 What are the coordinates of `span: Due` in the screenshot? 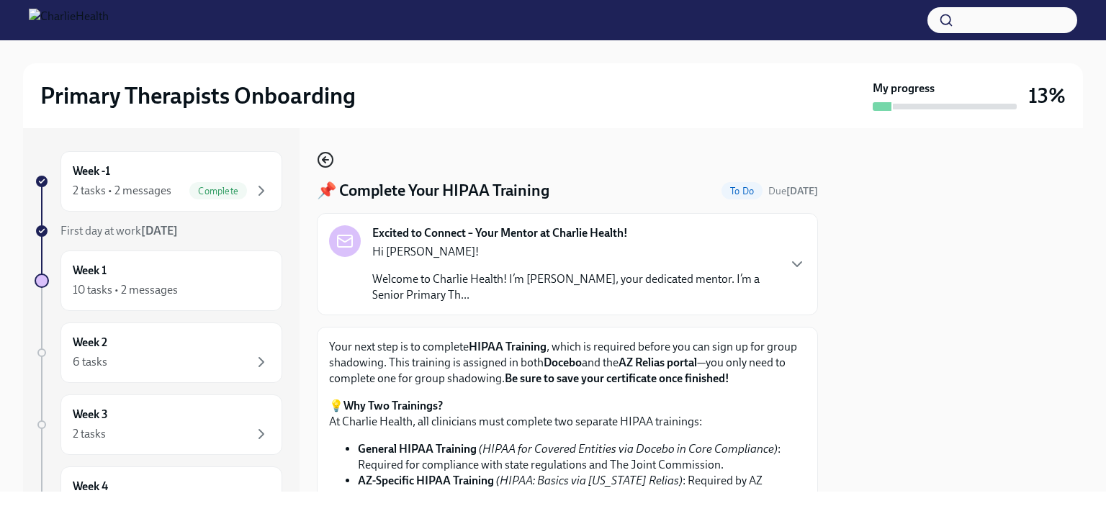 It's located at (793, 191).